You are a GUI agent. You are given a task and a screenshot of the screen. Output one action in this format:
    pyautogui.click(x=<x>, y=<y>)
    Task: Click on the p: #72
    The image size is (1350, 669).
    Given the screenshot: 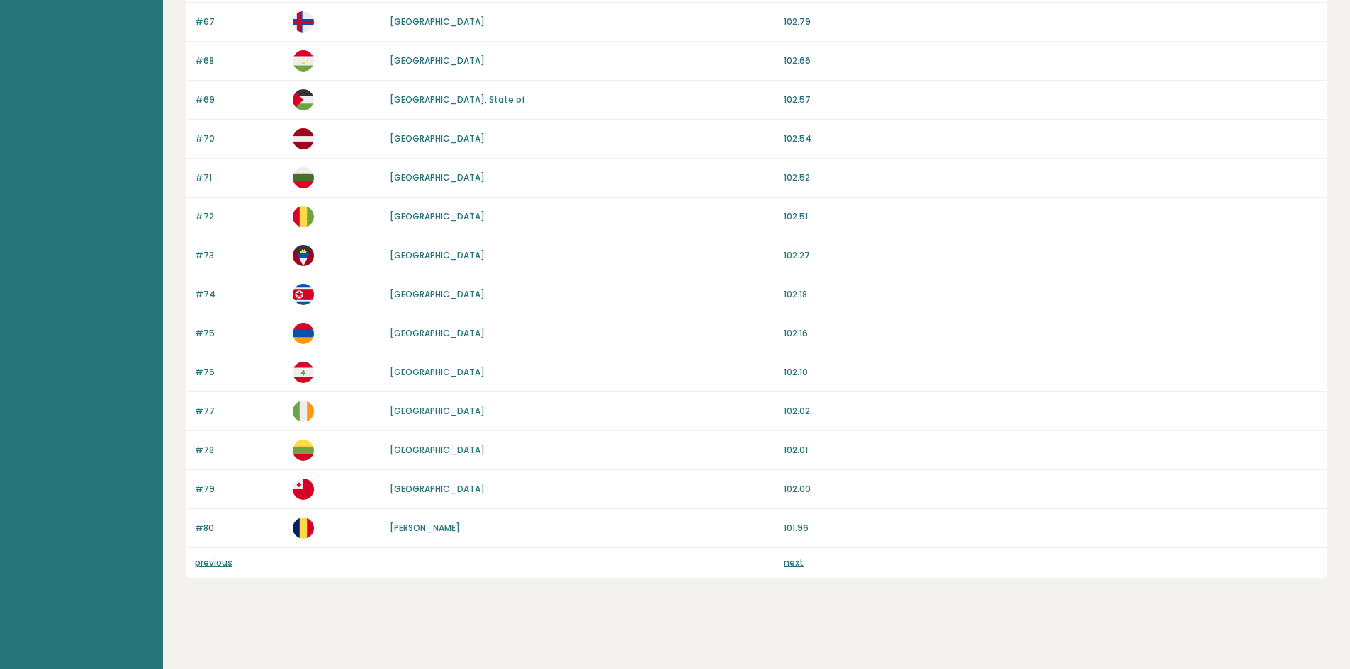 What is the action you would take?
    pyautogui.click(x=239, y=217)
    